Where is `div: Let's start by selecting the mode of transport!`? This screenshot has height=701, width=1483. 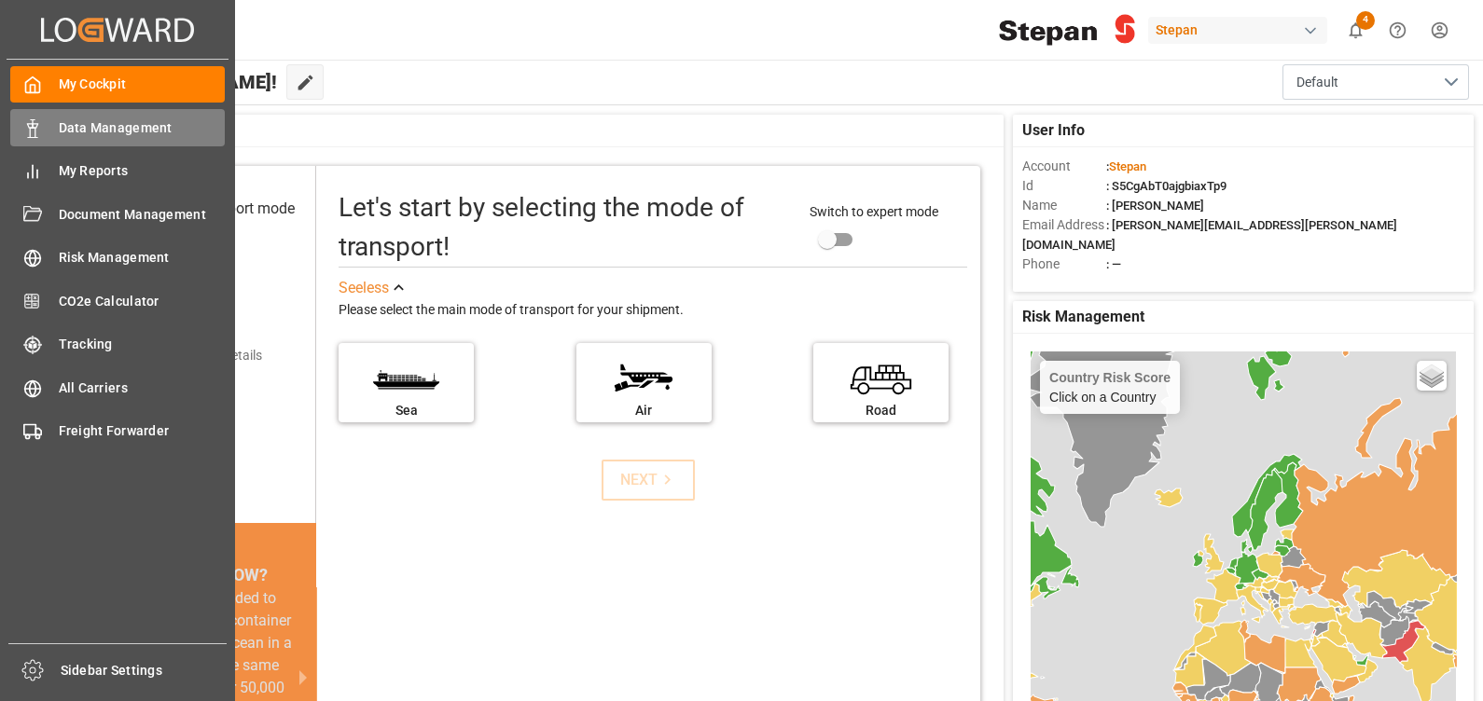 div: Let's start by selecting the mode of transport! is located at coordinates (564, 228).